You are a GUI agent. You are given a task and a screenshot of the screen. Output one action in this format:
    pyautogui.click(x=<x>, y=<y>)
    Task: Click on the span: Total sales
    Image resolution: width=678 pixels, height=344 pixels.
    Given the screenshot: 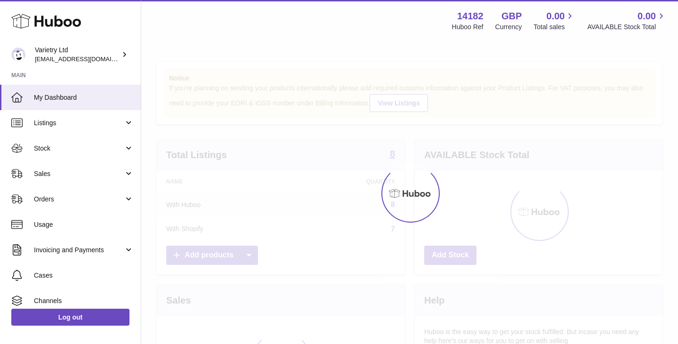 What is the action you would take?
    pyautogui.click(x=554, y=27)
    